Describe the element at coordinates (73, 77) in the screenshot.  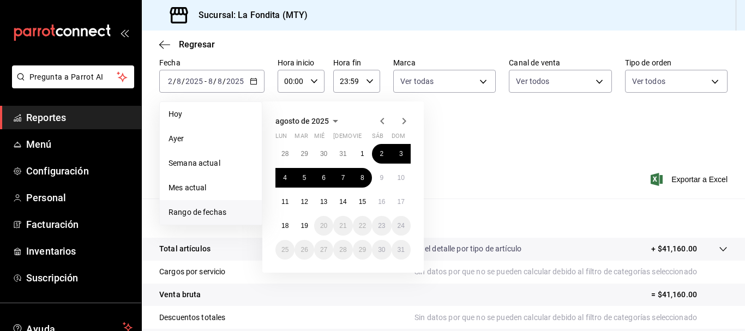
I see `span: Pregunta a Parrot AI` at that location.